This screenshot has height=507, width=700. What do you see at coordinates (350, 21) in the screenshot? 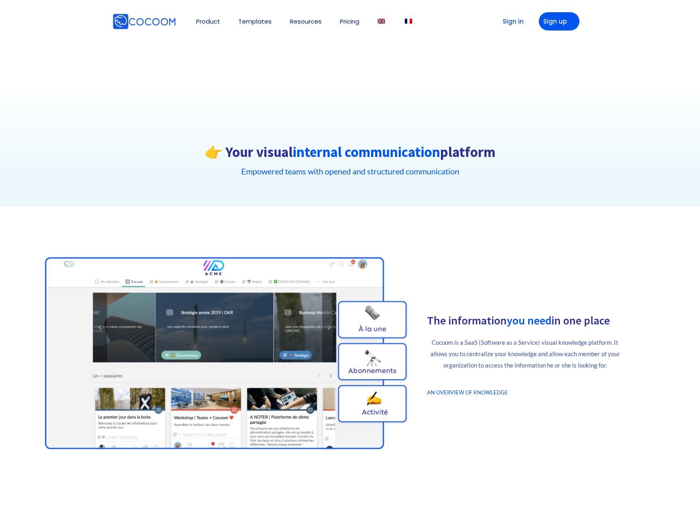
I see `a: Pricing` at bounding box center [350, 21].